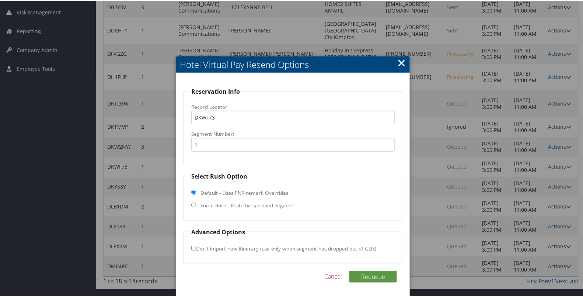 This screenshot has width=583, height=297. I want to click on input: Don't import new itinerary (use only when segment has dropped out of GDS), so click(193, 247).